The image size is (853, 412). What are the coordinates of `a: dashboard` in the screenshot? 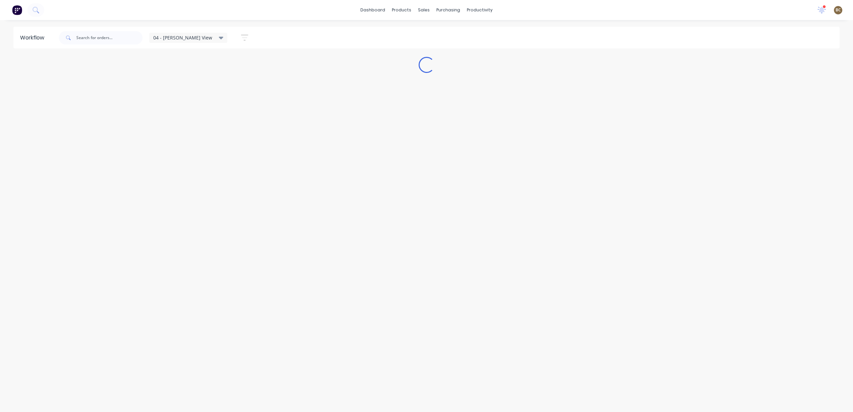 It's located at (373, 10).